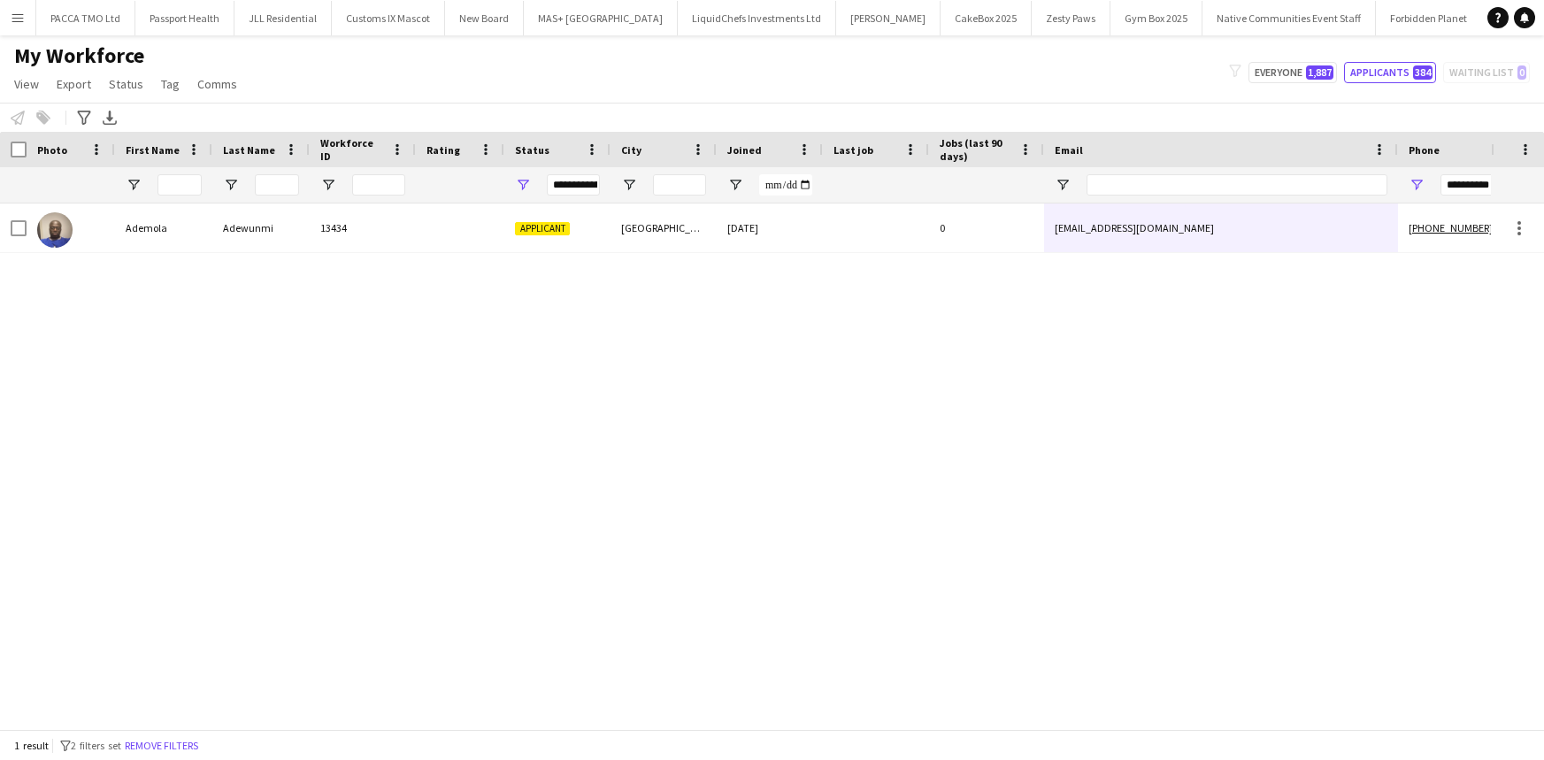 This screenshot has height=760, width=1544. Describe the element at coordinates (52, 149) in the screenshot. I see `span: Photo` at that location.